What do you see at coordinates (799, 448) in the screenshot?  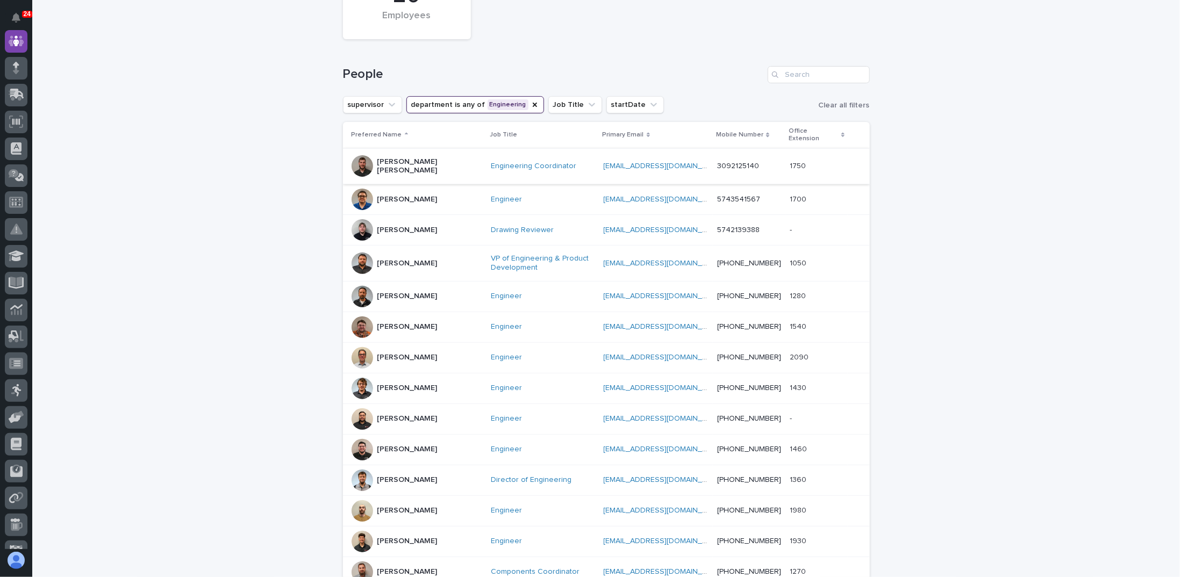 I see `p: 1460` at bounding box center [799, 448].